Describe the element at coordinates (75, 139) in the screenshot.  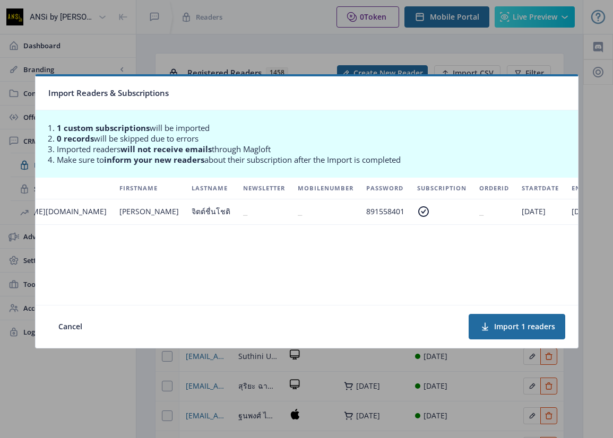
I see `b: 0 records` at that location.